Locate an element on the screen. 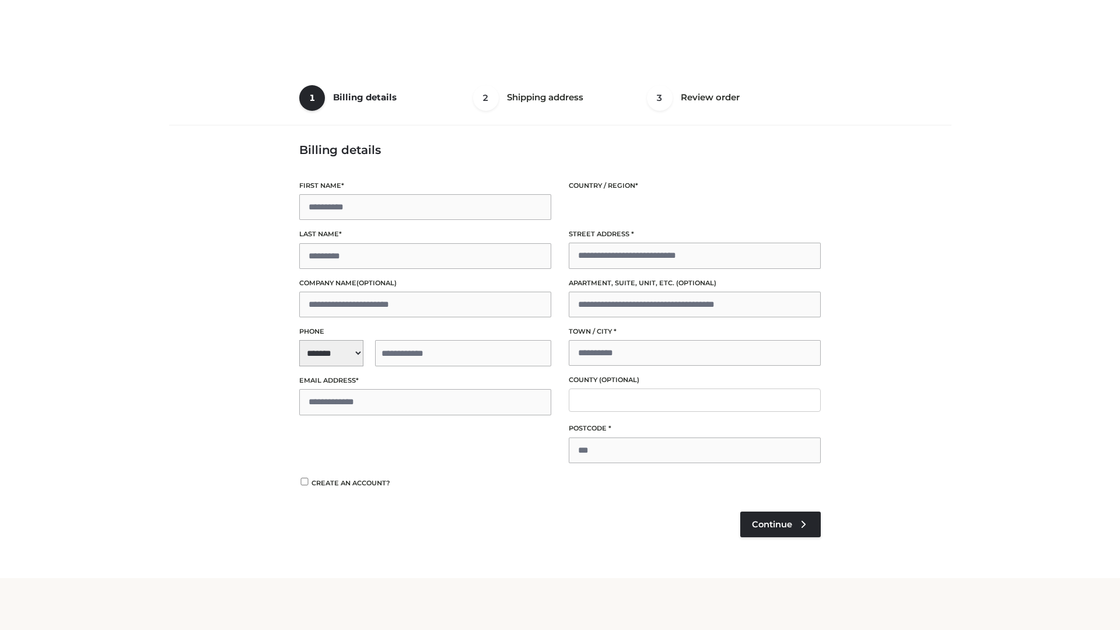  label: First name is located at coordinates (425, 185).